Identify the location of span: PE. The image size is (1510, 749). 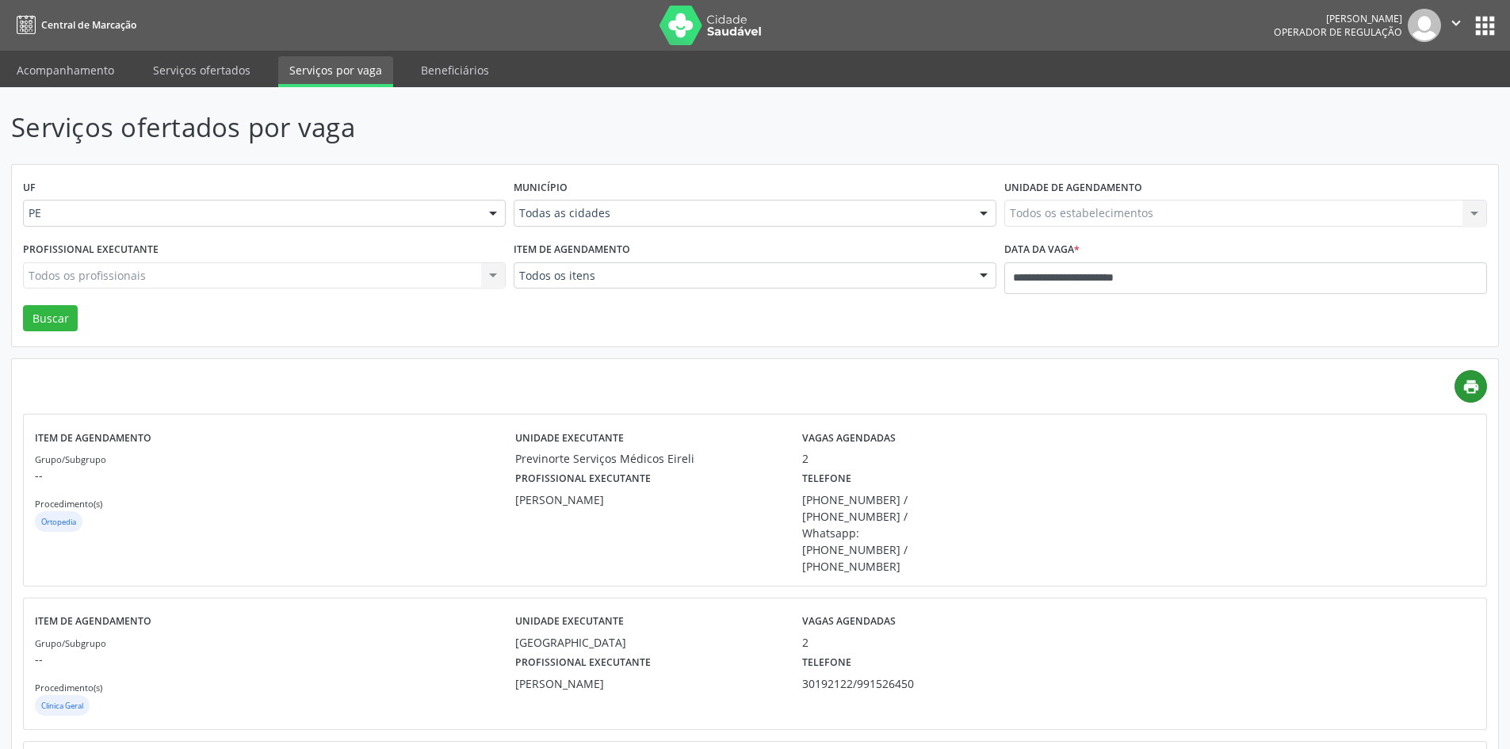
(251, 213).